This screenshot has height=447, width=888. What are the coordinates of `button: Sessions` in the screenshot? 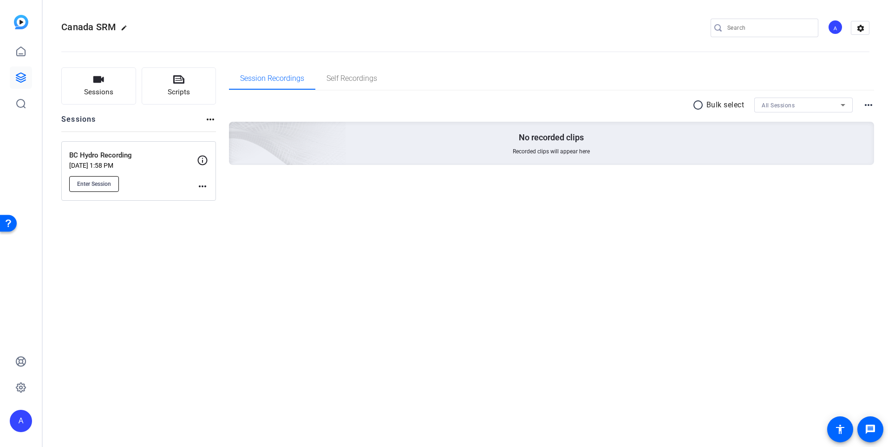 It's located at (98, 86).